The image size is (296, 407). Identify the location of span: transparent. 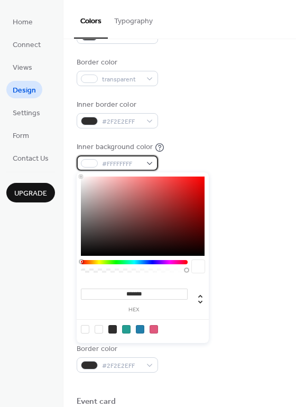
(122, 79).